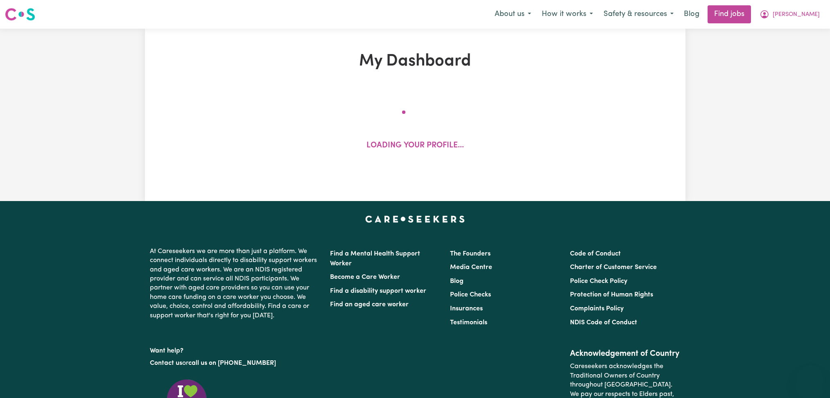 This screenshot has width=830, height=398. Describe the element at coordinates (596, 309) in the screenshot. I see `a: Complaints Policy` at that location.